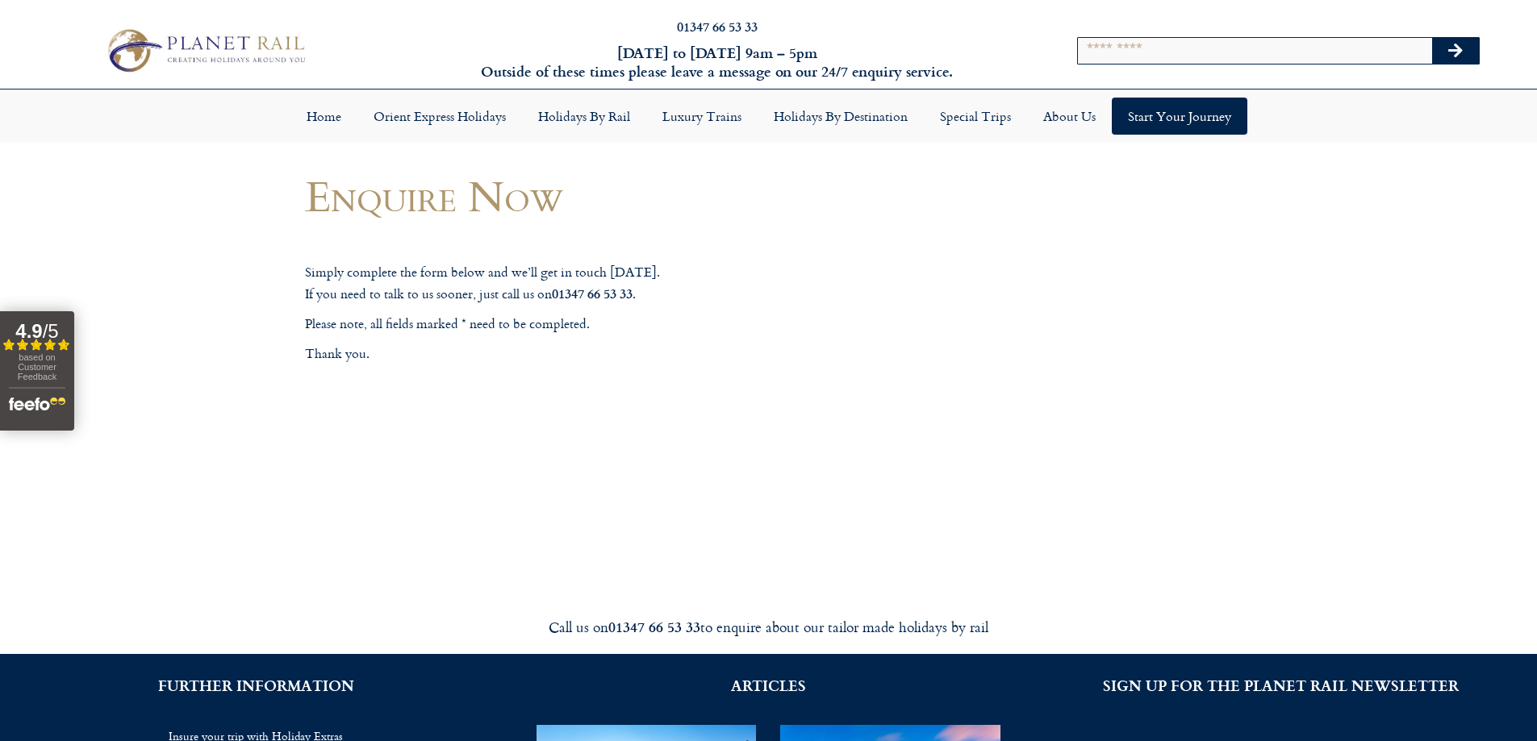  What do you see at coordinates (768, 116) in the screenshot?
I see `nav: Menu` at bounding box center [768, 116].